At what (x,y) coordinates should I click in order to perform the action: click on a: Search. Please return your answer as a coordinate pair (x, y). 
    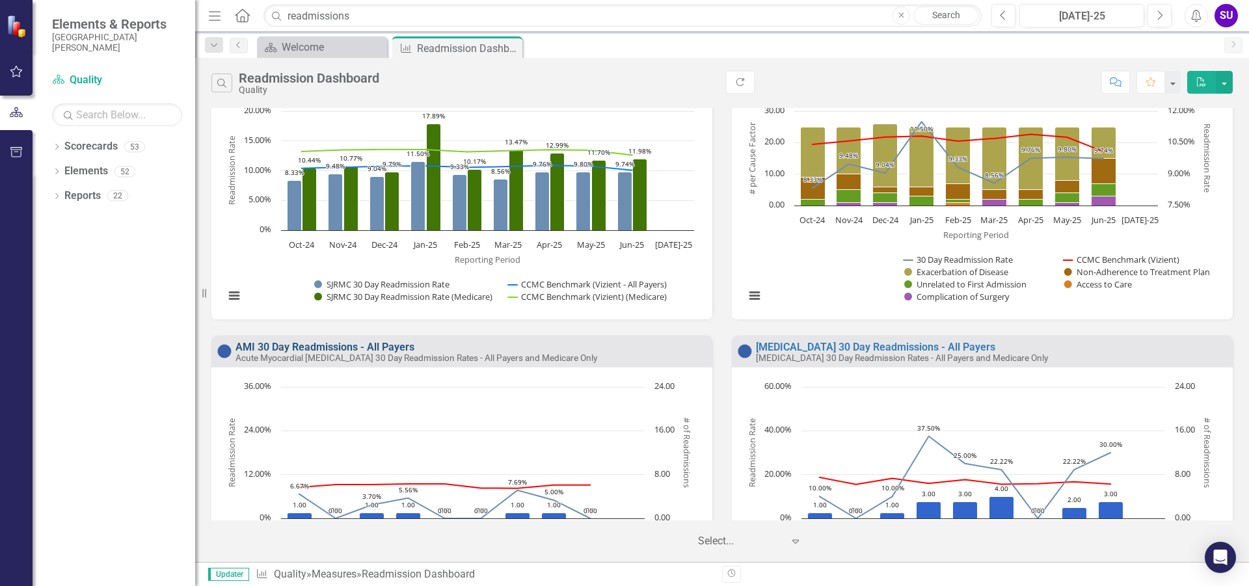
    Looking at the image, I should click on (946, 16).